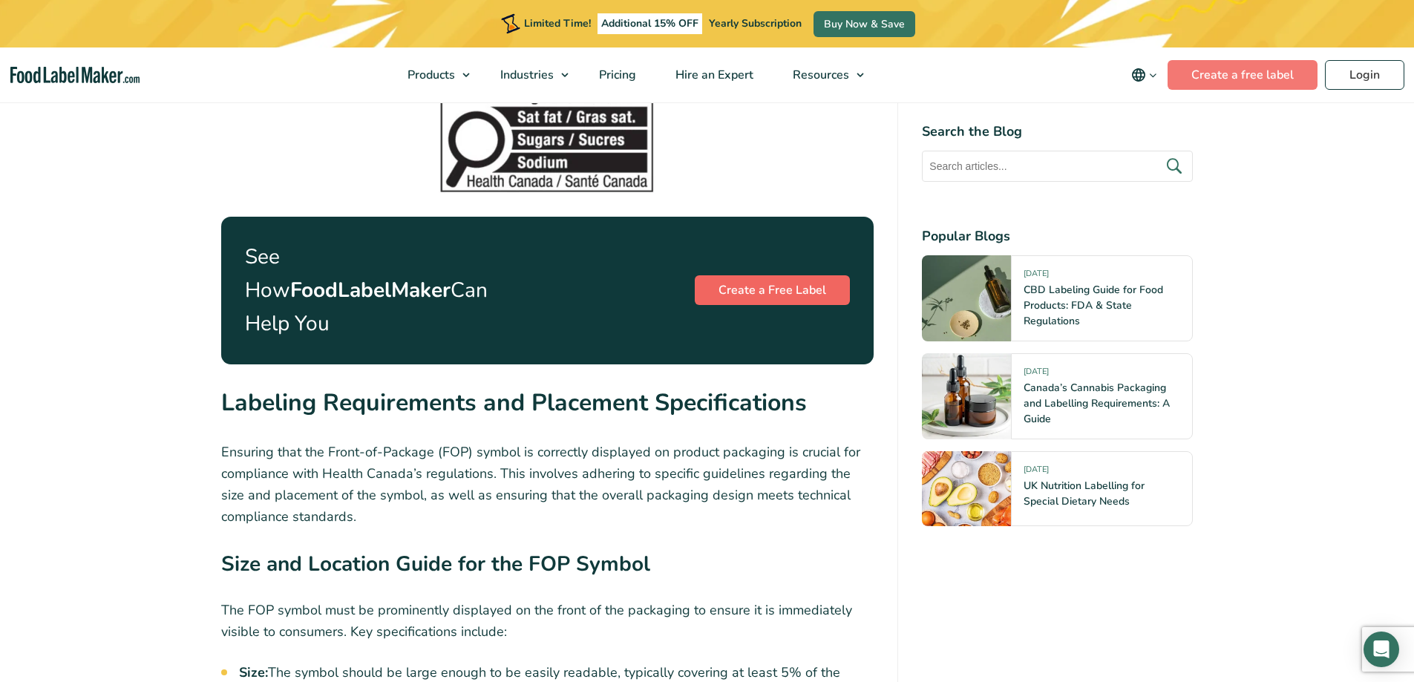 The image size is (1414, 682). Describe the element at coordinates (1084, 494) in the screenshot. I see `a: UK Nutrition Labelling for Special Dietary Needs` at that location.